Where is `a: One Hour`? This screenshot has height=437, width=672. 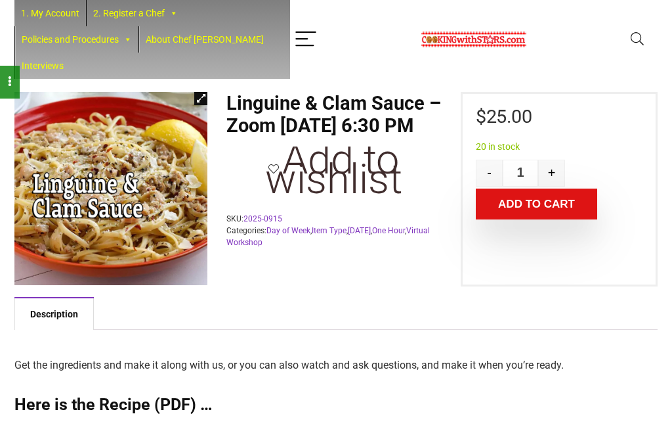 a: One Hour is located at coordinates (389, 230).